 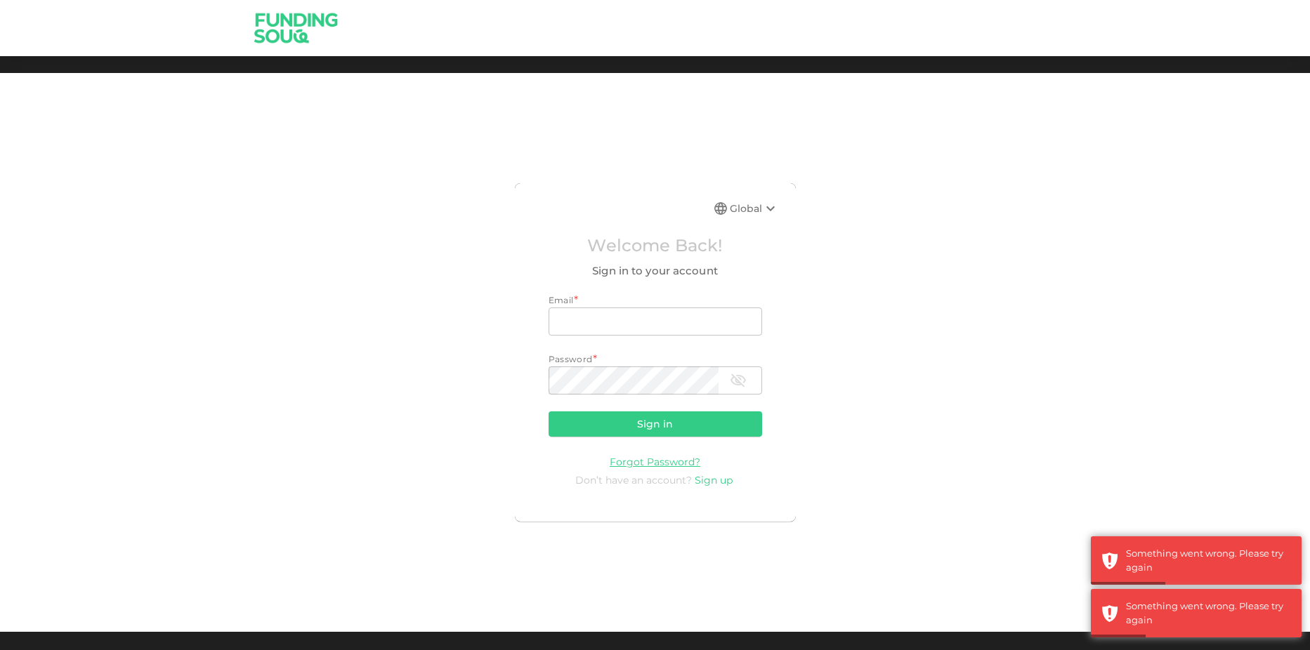 What do you see at coordinates (655, 246) in the screenshot?
I see `span: Welcome Back!` at bounding box center [655, 246].